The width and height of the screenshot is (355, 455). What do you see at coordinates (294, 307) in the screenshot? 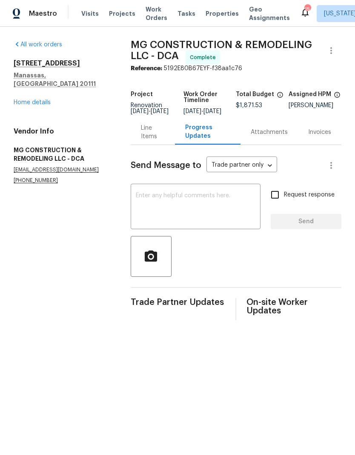
I see `span: On-site Worker Updates` at bounding box center [294, 307].